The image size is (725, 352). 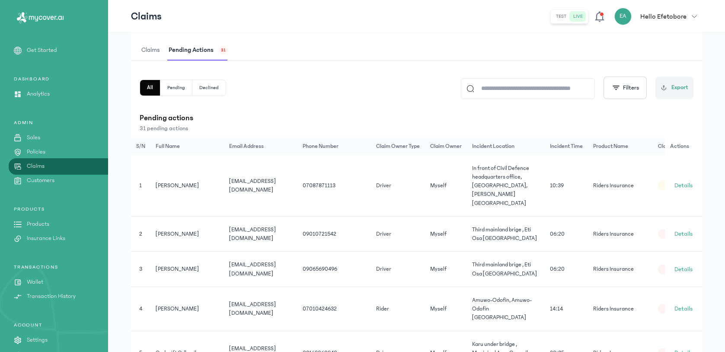 I want to click on th: Claim Owner, so click(x=446, y=146).